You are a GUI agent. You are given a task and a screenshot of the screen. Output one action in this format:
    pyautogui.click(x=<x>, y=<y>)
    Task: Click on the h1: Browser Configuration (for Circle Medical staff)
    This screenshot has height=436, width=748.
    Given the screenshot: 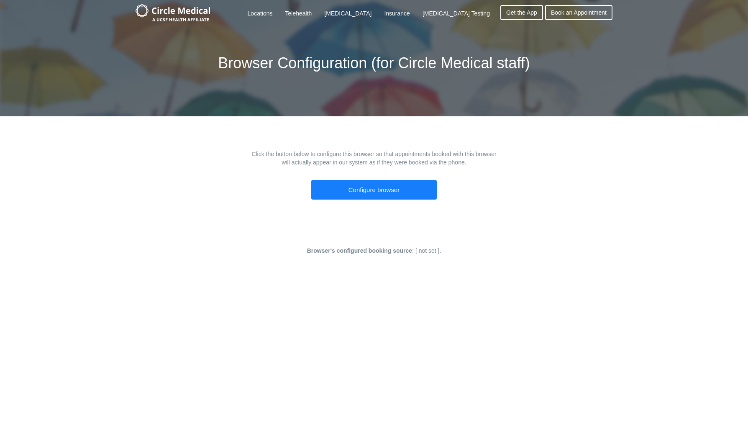 What is the action you would take?
    pyautogui.click(x=374, y=68)
    